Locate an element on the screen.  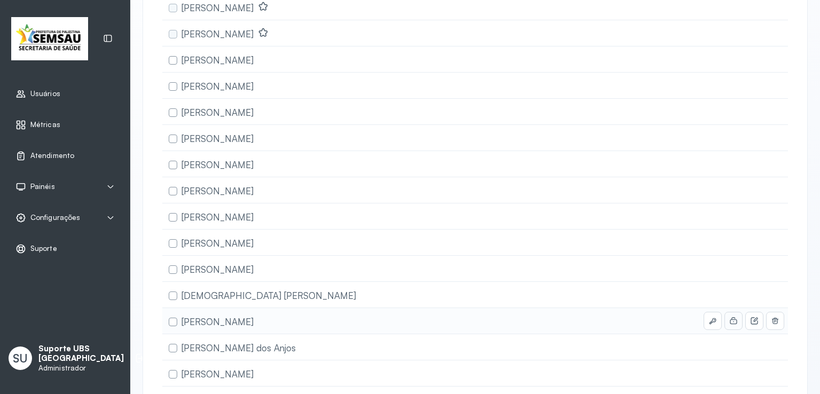
span: Usuários is located at coordinates (45, 93).